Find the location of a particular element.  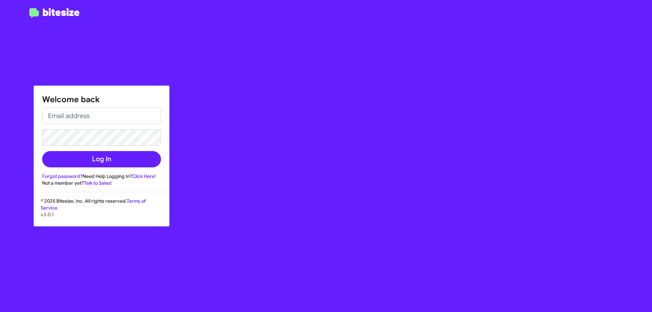

div: © 2025 Bitesize, Inc. All rights reserved. is located at coordinates (102, 212).